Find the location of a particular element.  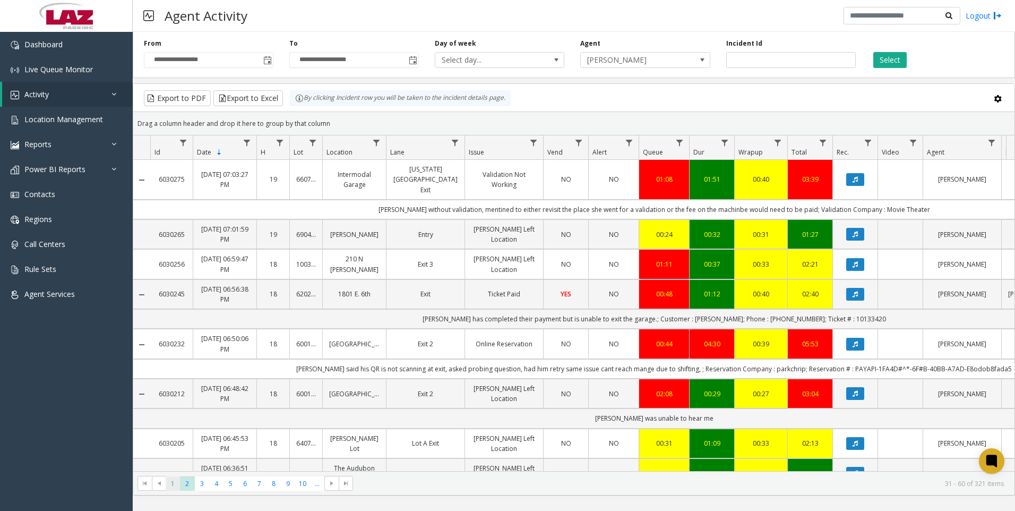

a: 00:33 is located at coordinates (761, 264).